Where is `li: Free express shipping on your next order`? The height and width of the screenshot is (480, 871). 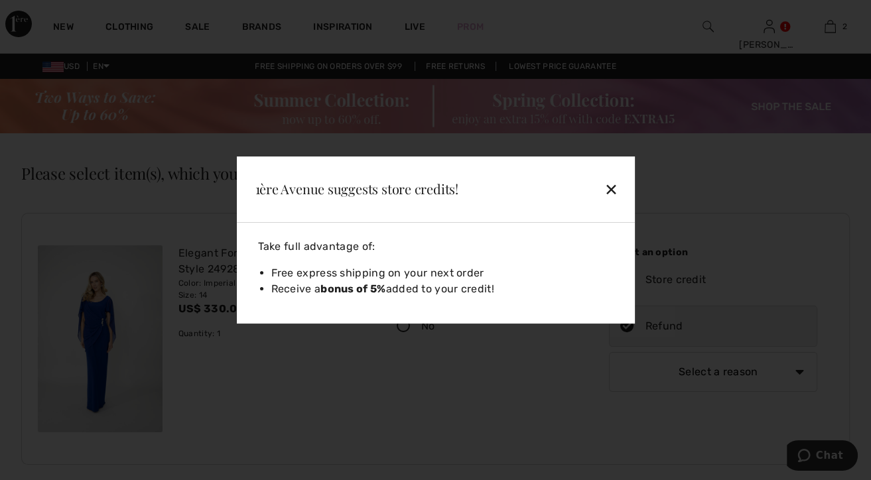 li: Free express shipping on your next order is located at coordinates (445, 273).